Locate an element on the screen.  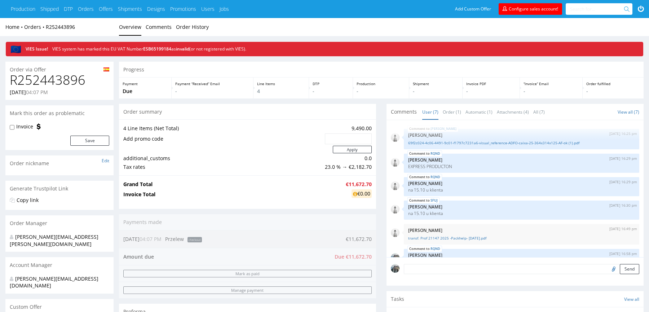
button: Save is located at coordinates (90, 141).